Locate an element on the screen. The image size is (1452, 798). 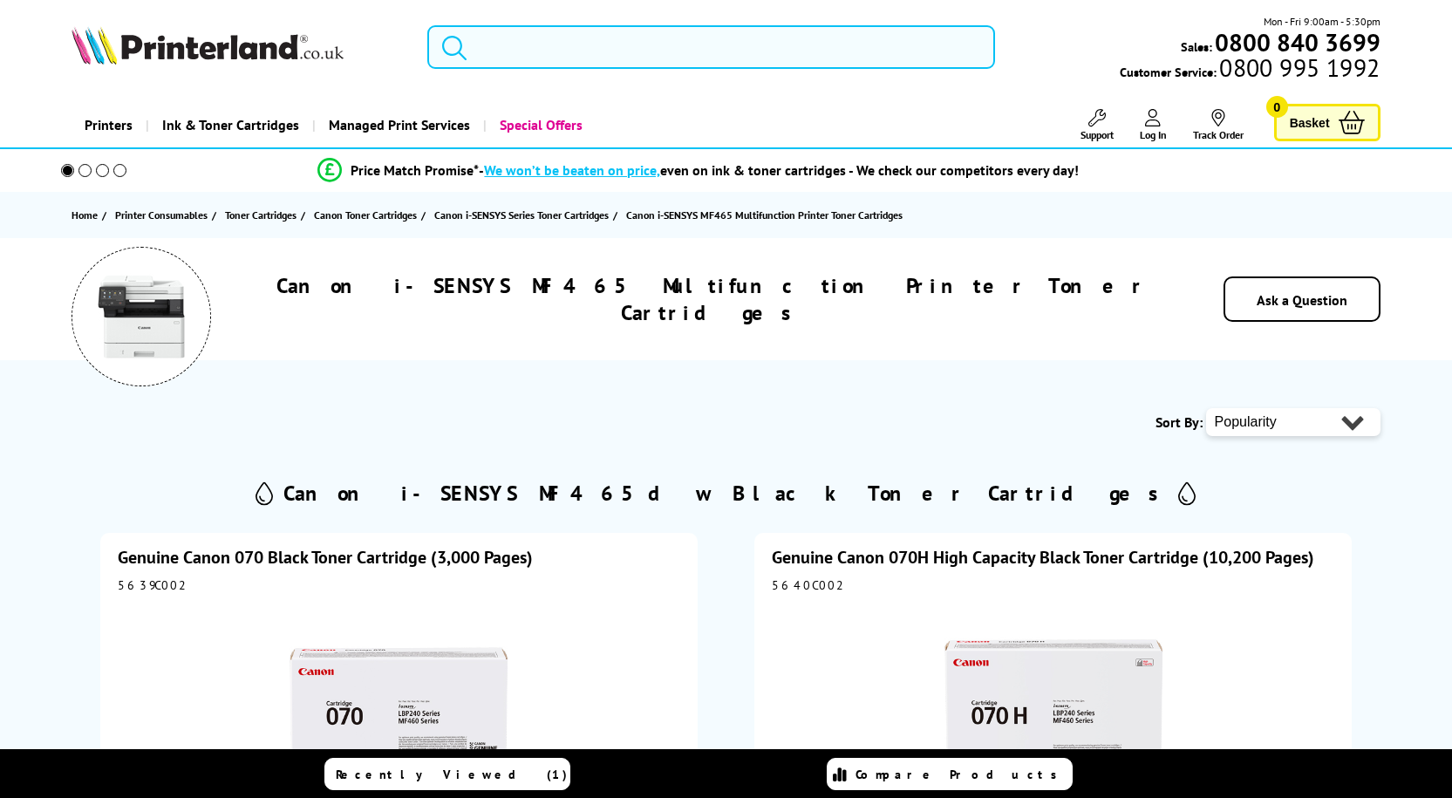
a: Ink & Toner Cartridges is located at coordinates (228, 125).